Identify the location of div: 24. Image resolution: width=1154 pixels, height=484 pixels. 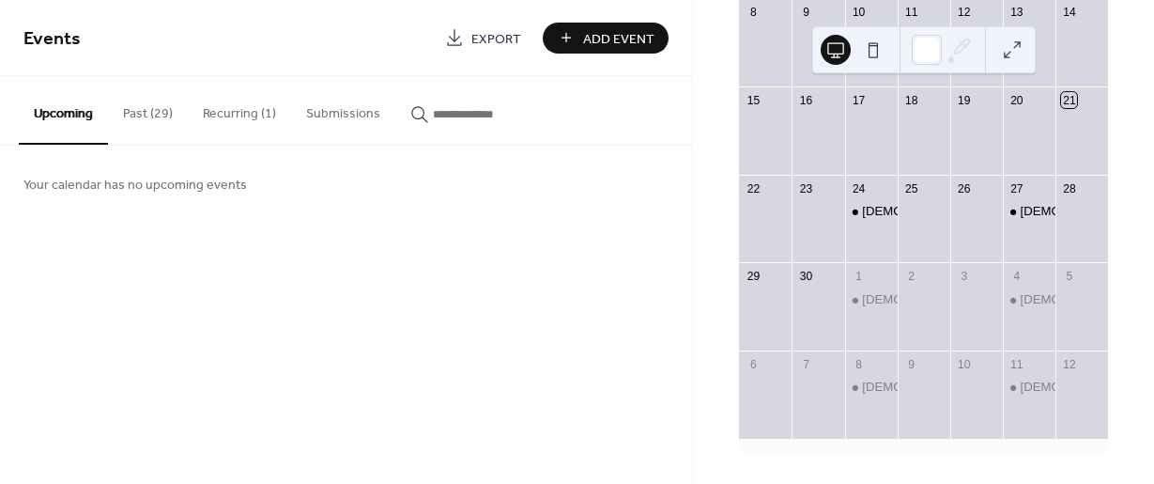
(858, 188).